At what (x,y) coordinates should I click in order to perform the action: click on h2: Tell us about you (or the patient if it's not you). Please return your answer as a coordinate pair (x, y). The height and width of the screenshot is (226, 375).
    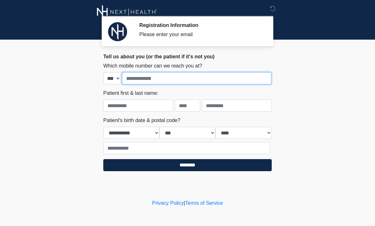
    Looking at the image, I should click on (187, 57).